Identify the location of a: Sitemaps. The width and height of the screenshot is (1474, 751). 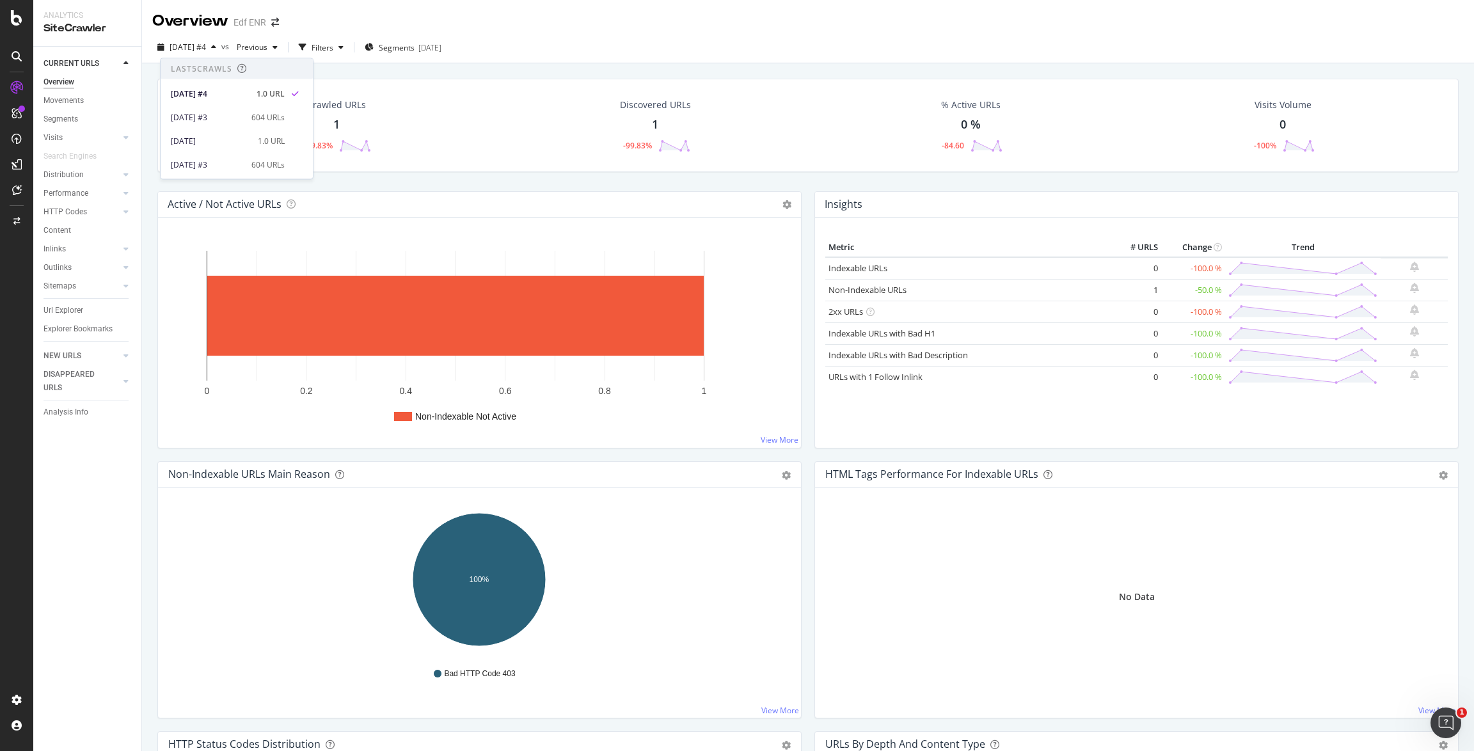
(81, 286).